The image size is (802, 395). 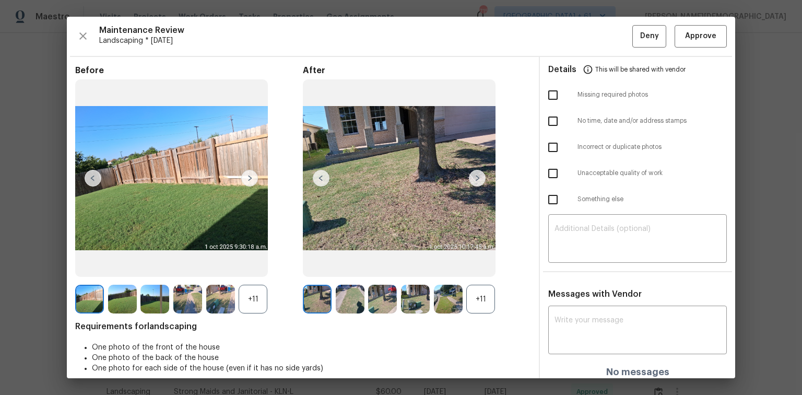 What do you see at coordinates (189, 70) in the screenshot?
I see `span: Before` at bounding box center [189, 70].